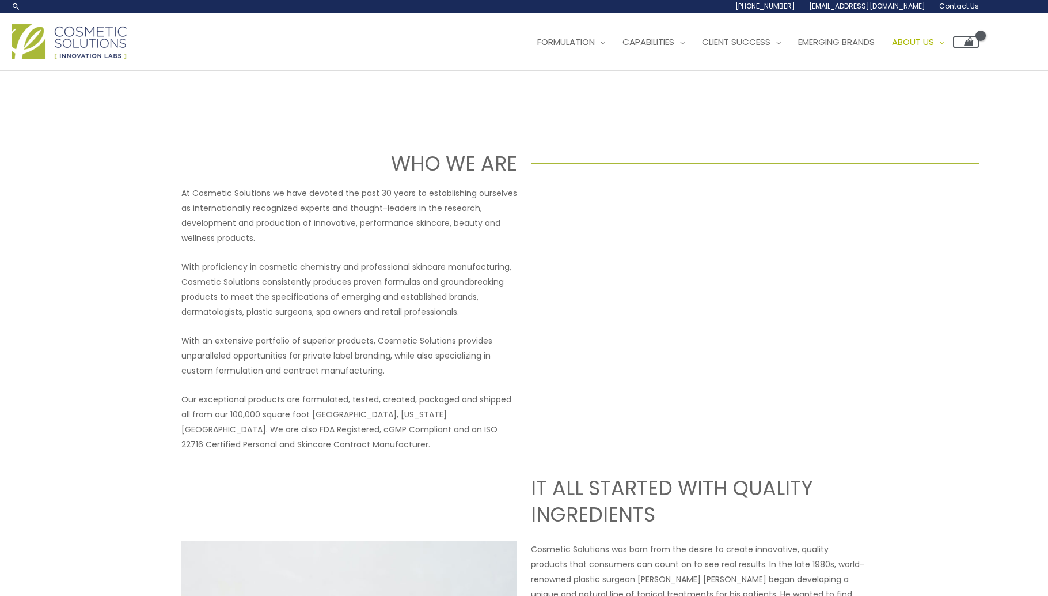 This screenshot has width=1048, height=596. Describe the element at coordinates (16, 6) in the screenshot. I see `a: Search icon link` at that location.